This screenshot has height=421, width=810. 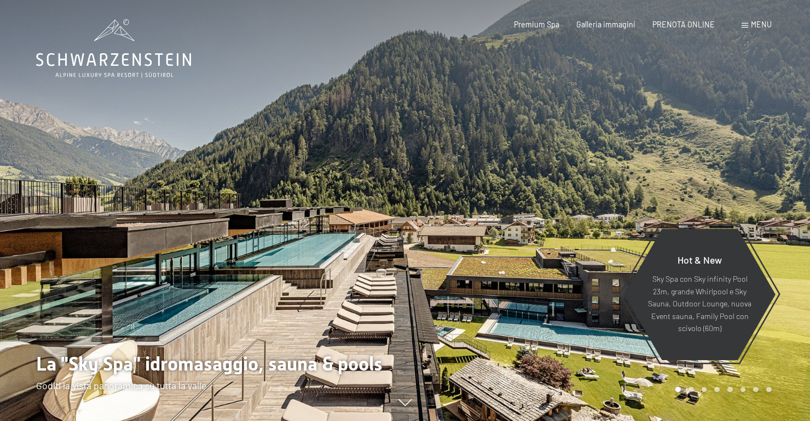 I want to click on span: Galleria immagini, so click(x=606, y=24).